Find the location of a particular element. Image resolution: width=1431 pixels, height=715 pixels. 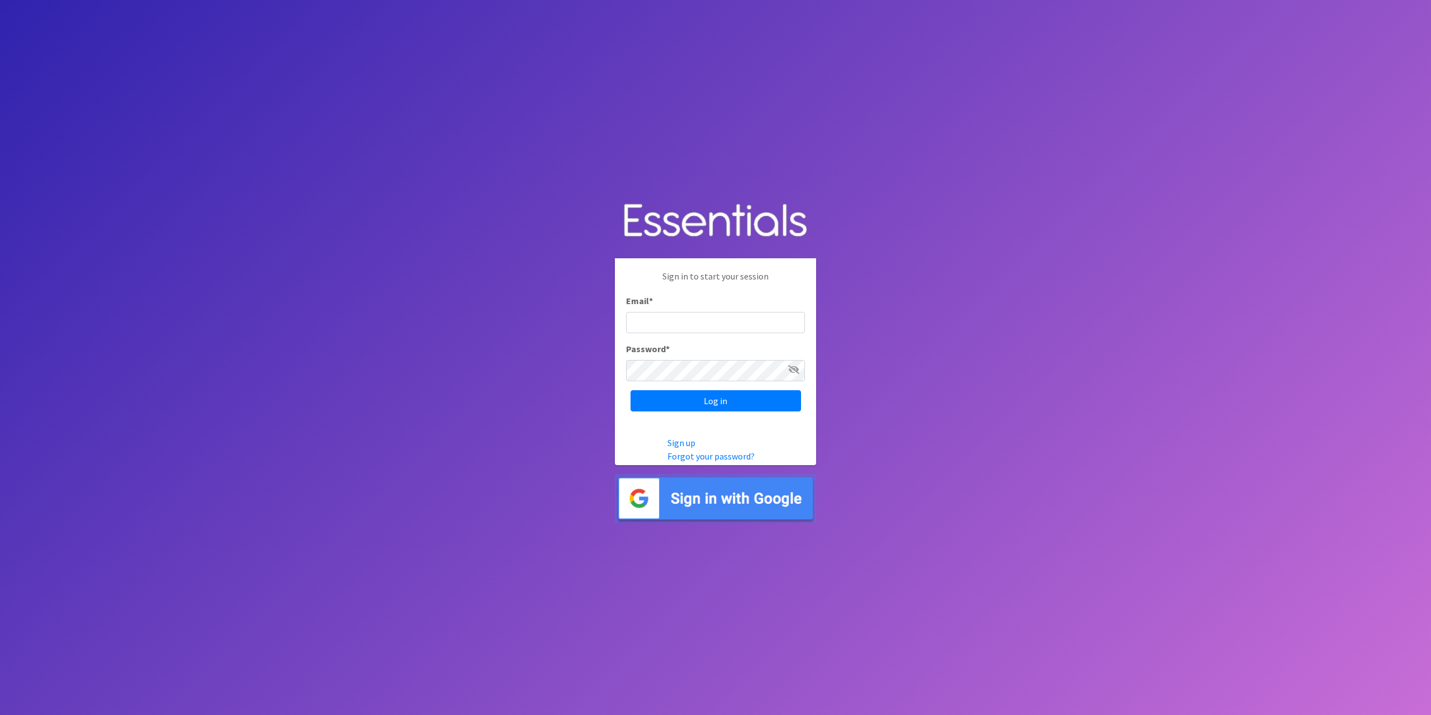

a: Sign up is located at coordinates (681, 443).